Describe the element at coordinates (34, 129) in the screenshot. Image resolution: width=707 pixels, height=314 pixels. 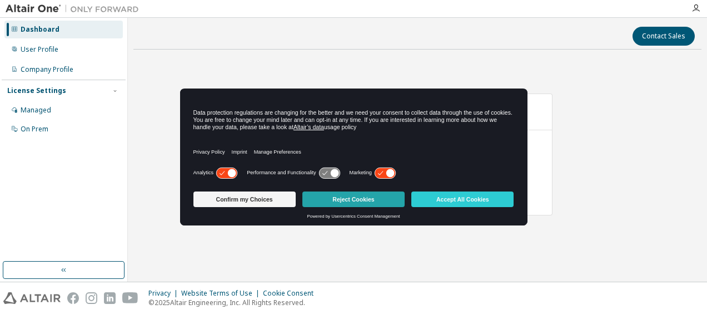
I see `div: On Prem` at that location.